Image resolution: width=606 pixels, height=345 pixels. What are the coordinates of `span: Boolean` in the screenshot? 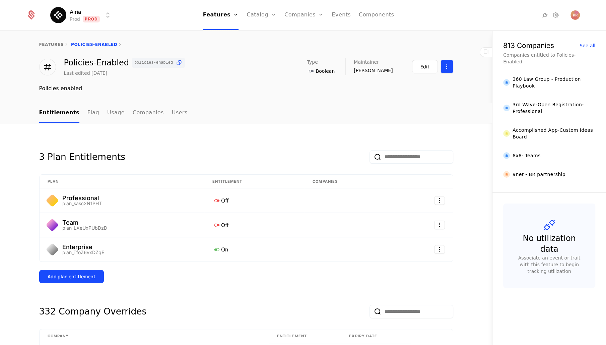 It's located at (325, 71).